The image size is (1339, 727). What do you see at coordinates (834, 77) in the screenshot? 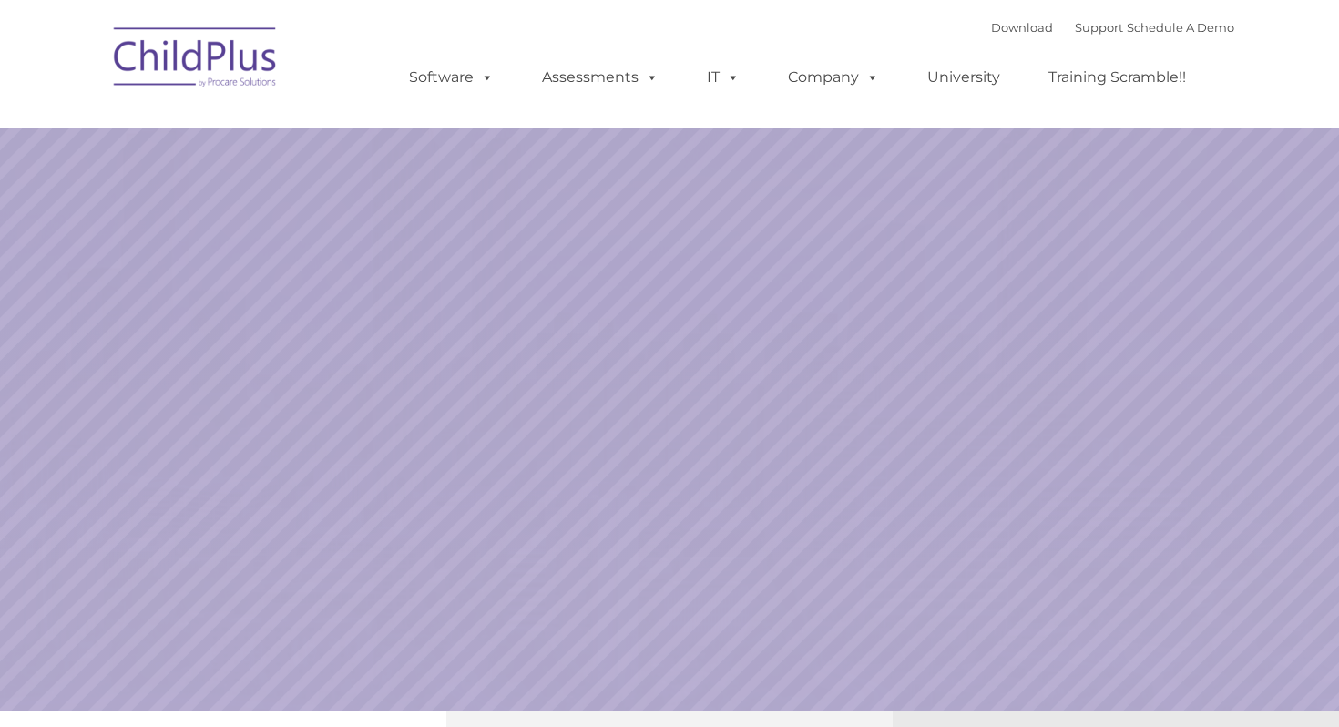
I see `a: Company` at bounding box center [834, 77].